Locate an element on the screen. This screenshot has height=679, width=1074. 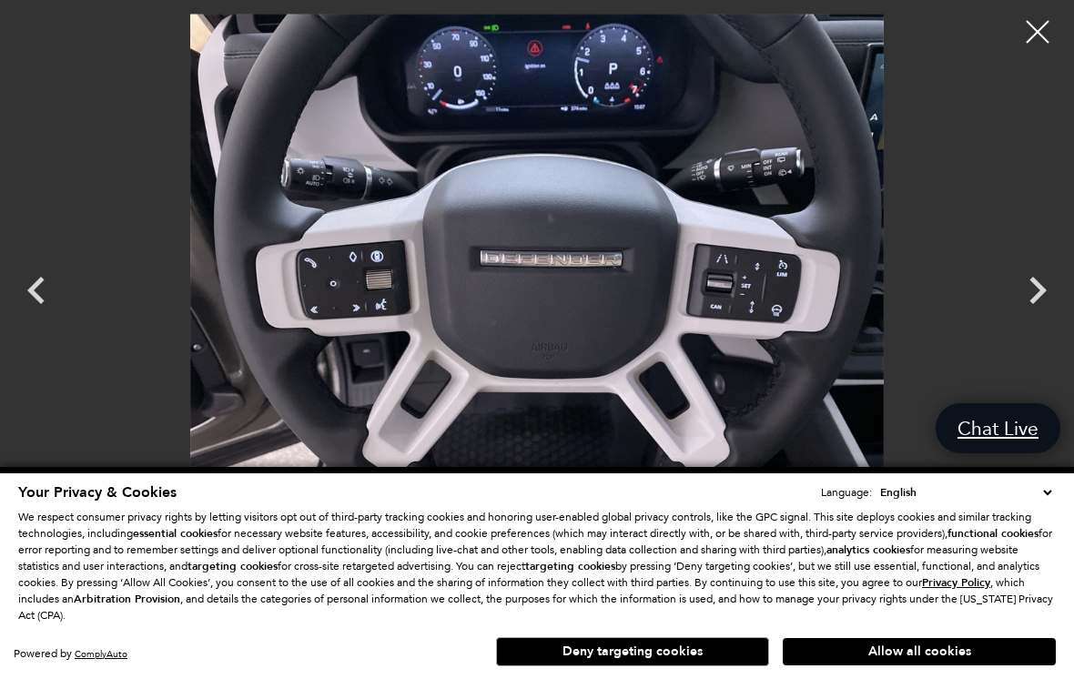
a: Chat Live is located at coordinates (998, 428).